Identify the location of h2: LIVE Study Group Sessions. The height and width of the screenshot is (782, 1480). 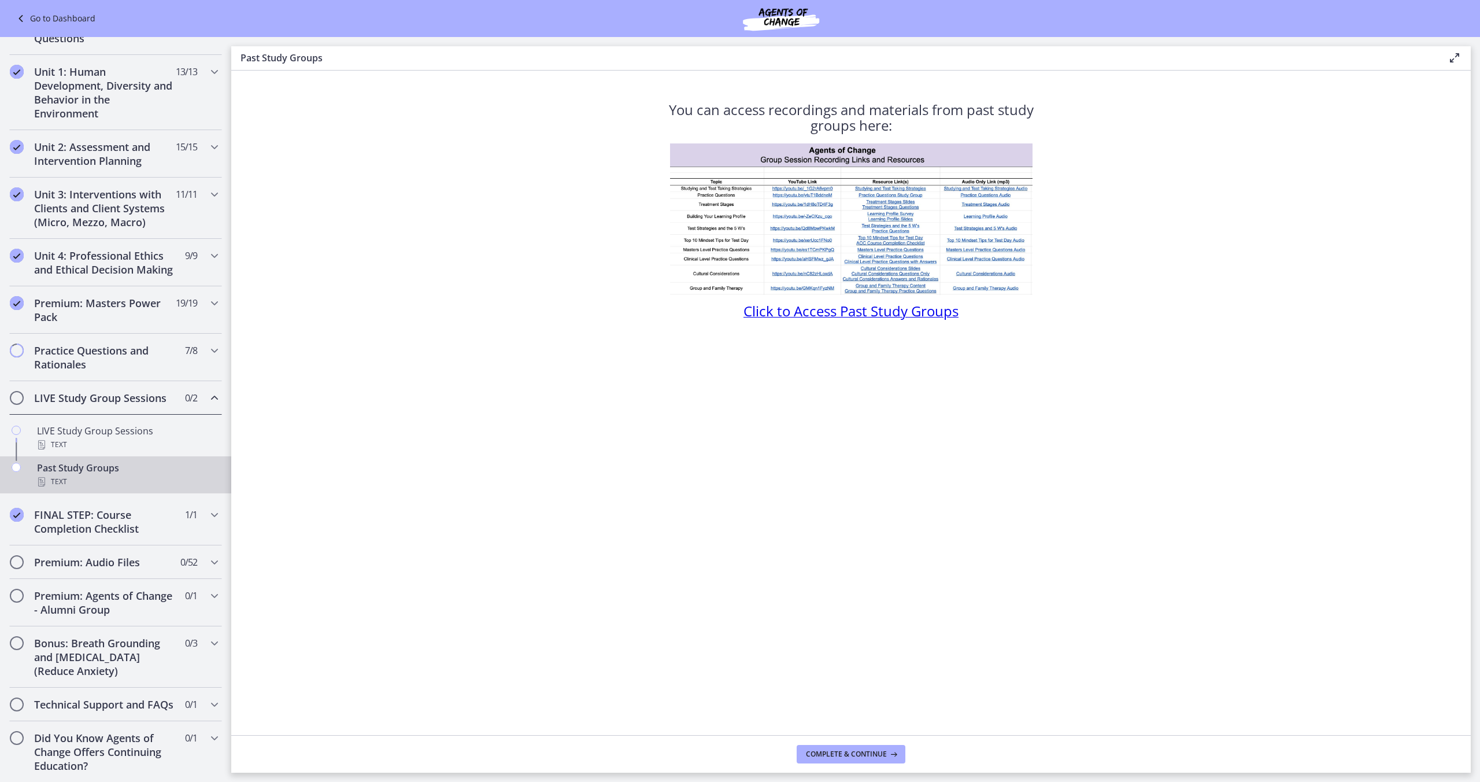
(105, 398).